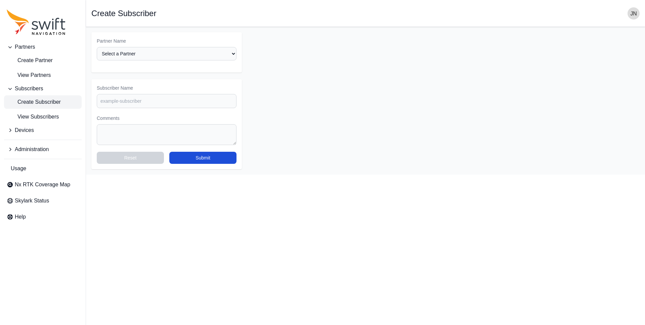 The width and height of the screenshot is (645, 325). What do you see at coordinates (32, 150) in the screenshot?
I see `span: Administration` at bounding box center [32, 150].